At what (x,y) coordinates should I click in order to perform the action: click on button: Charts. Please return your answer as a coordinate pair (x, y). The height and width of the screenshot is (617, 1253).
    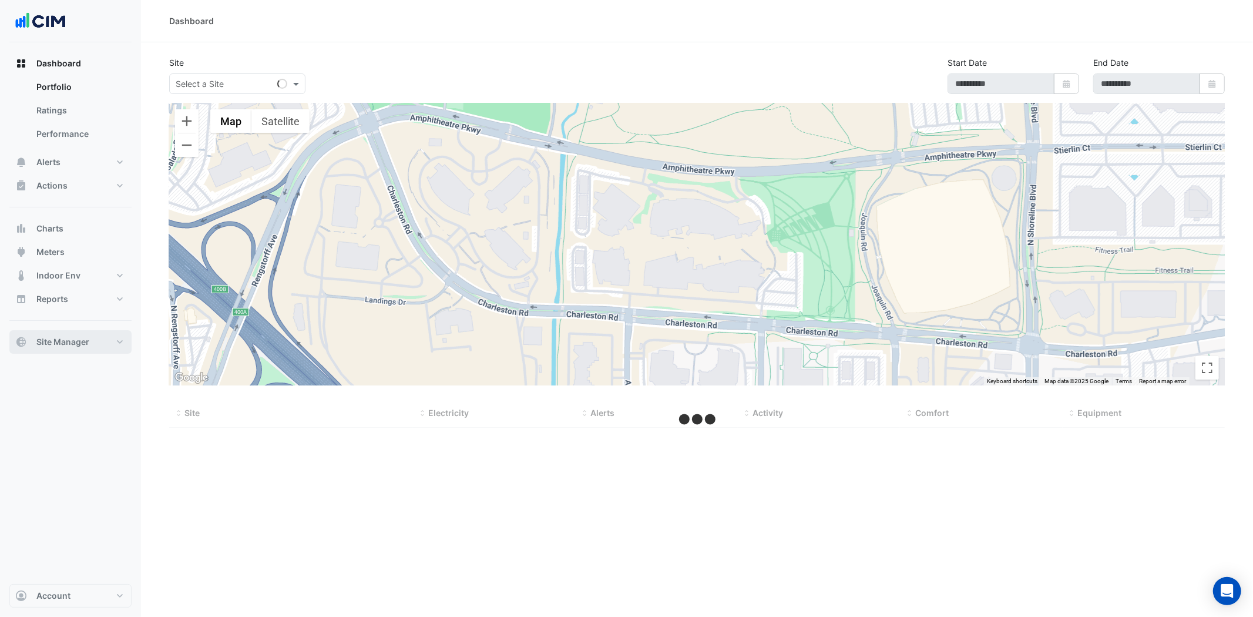
    Looking at the image, I should click on (70, 229).